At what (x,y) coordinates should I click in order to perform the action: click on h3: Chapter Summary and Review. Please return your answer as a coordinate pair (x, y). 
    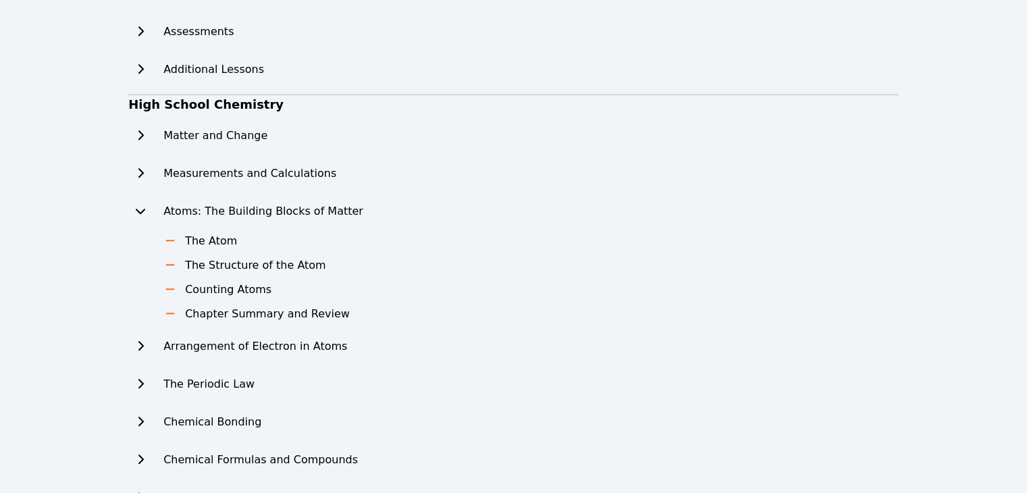
    Looking at the image, I should click on (267, 314).